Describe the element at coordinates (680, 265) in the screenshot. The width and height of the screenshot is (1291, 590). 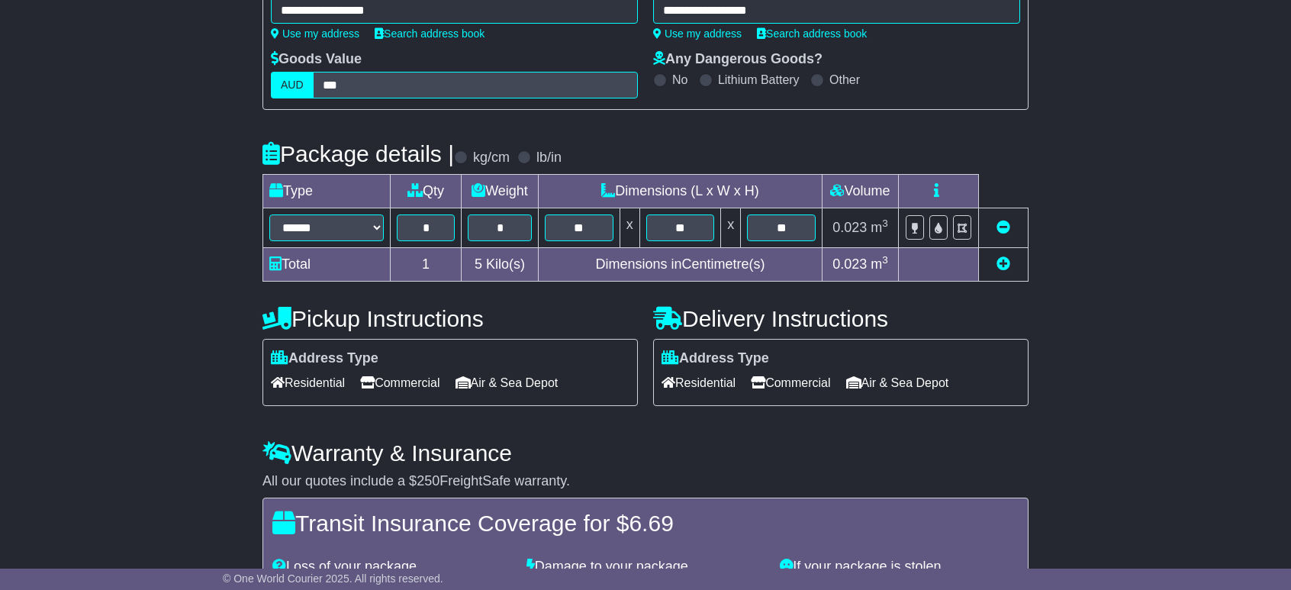
I see `td: Dimensions in Centimetre(s)` at that location.